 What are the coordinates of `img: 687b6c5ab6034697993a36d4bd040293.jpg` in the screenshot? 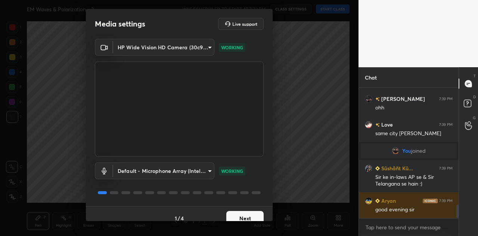 It's located at (369, 125).